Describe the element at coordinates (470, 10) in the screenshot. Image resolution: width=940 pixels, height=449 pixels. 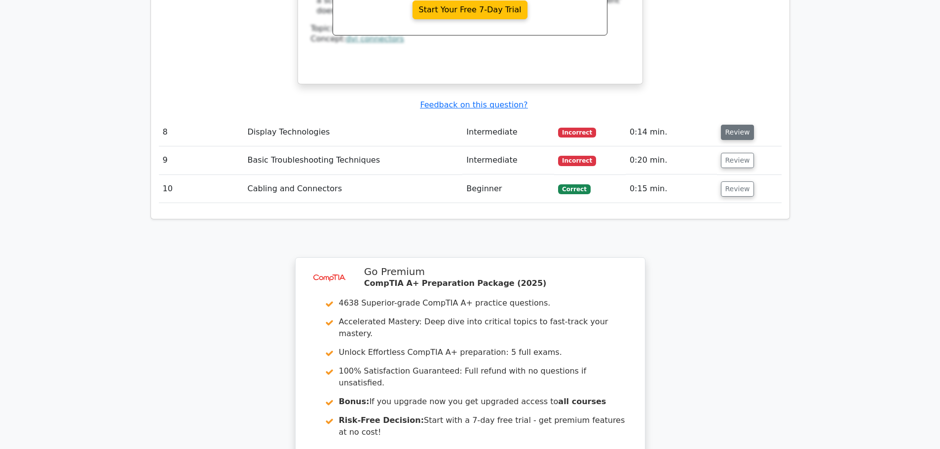
I see `a: Start Your Free 7-Day Trial` at that location.